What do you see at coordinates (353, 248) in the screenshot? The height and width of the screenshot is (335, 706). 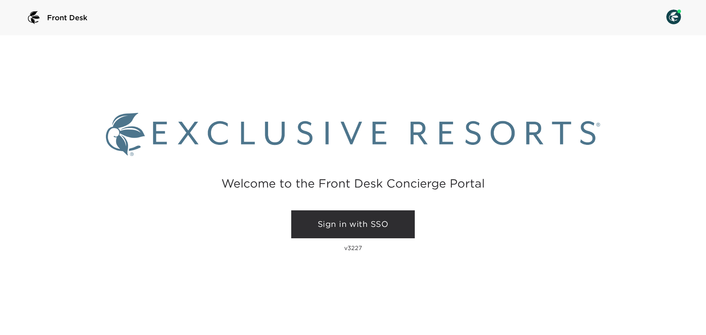 I see `p: v3227` at bounding box center [353, 248].